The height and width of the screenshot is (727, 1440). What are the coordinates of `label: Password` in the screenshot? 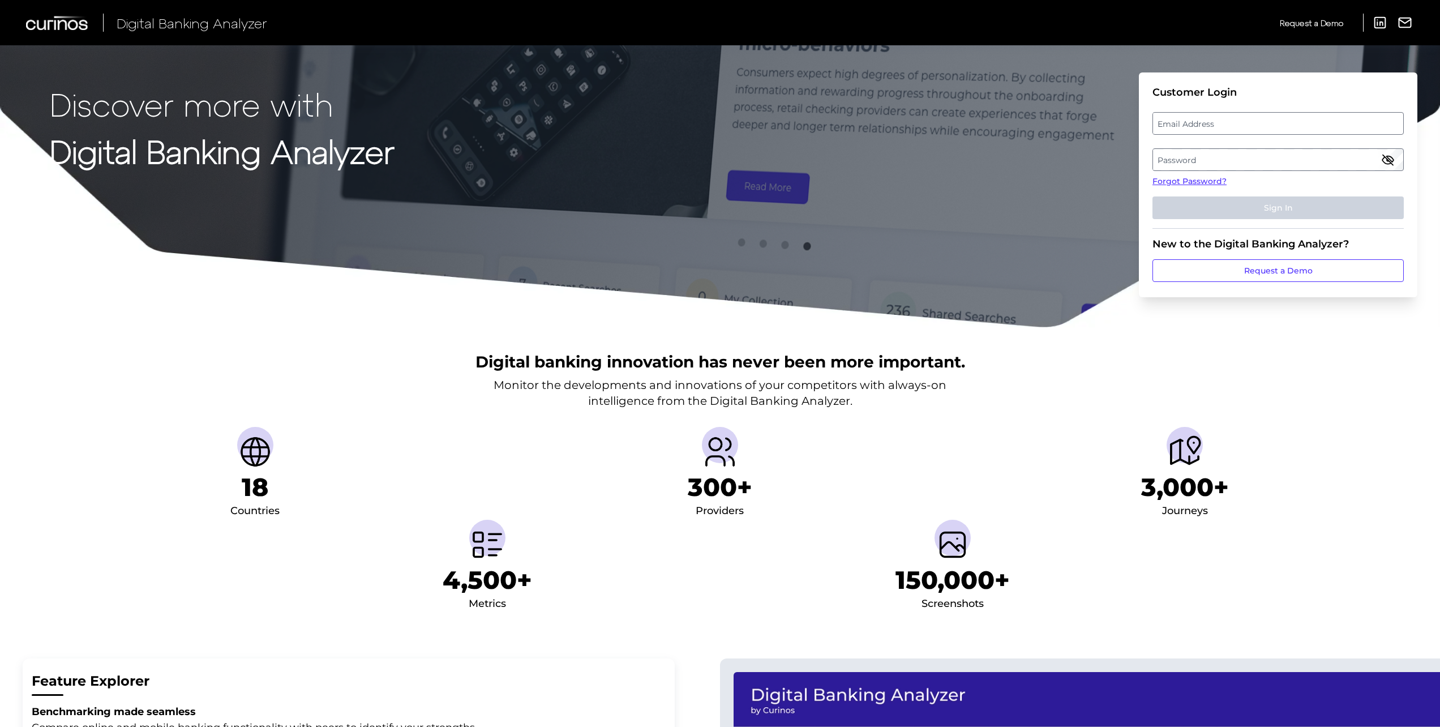 It's located at (1278, 160).